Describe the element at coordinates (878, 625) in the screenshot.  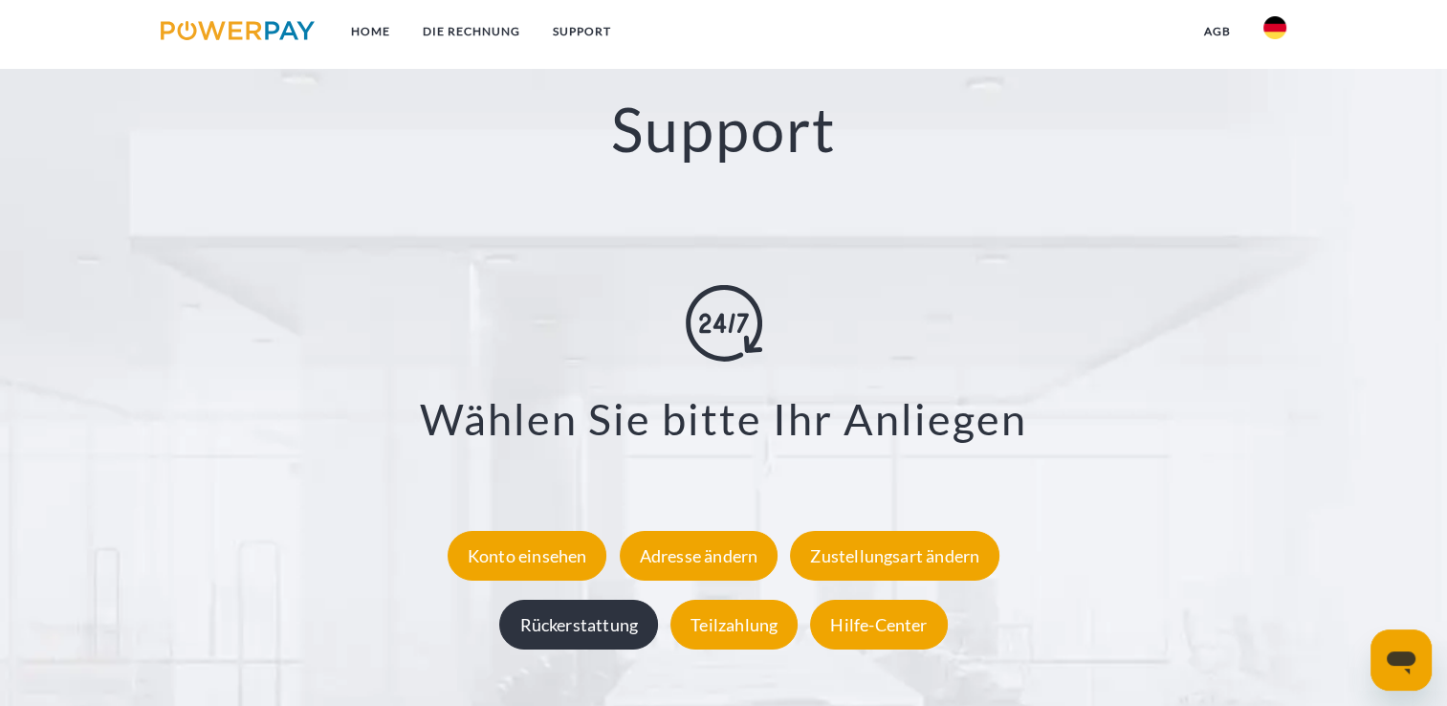
I see `a: Hilfe-Center` at that location.